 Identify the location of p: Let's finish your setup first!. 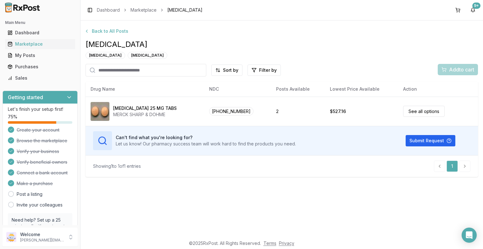
(40, 109).